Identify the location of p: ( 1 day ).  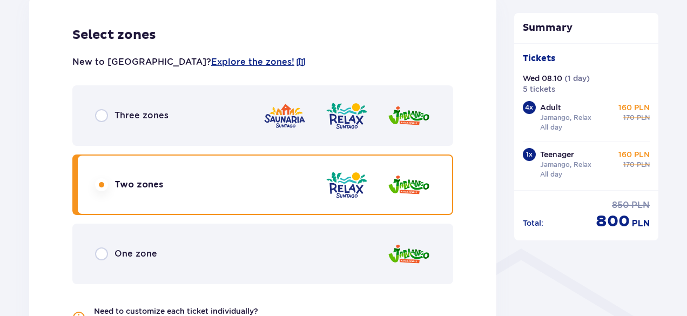
(577, 78).